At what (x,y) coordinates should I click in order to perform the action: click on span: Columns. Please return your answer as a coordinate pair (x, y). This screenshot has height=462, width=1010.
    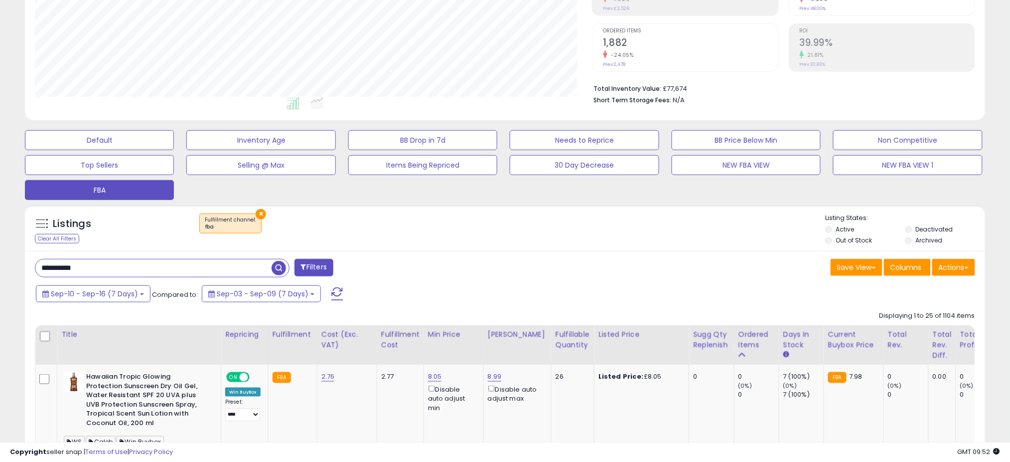
    Looking at the image, I should click on (906, 267).